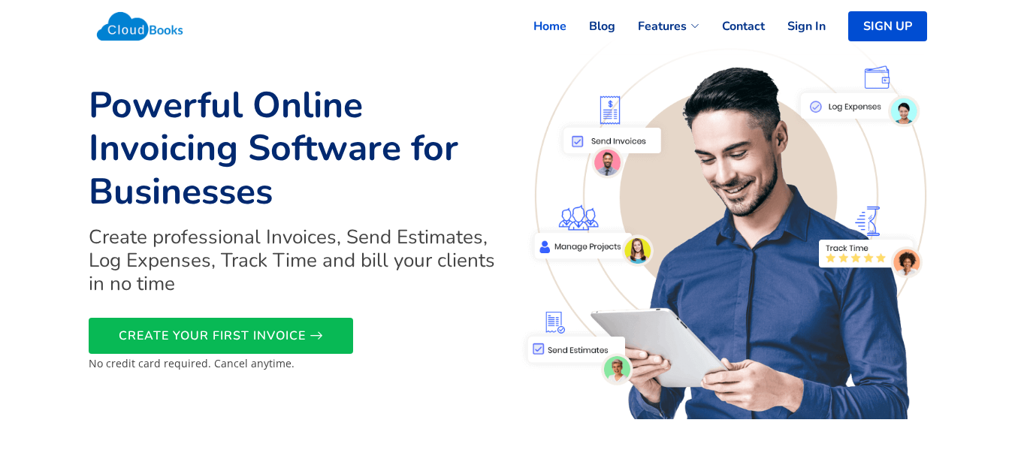 This screenshot has width=1015, height=456. Describe the element at coordinates (657, 26) in the screenshot. I see `a: Features` at that location.